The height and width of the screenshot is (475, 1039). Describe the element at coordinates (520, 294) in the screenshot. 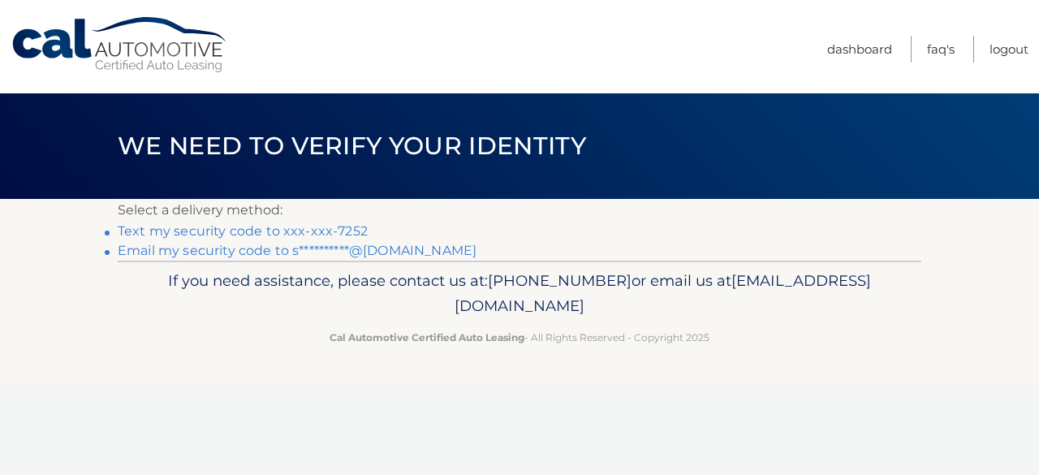

I see `p: If you need assistance, please contact us at: or email us at` at that location.